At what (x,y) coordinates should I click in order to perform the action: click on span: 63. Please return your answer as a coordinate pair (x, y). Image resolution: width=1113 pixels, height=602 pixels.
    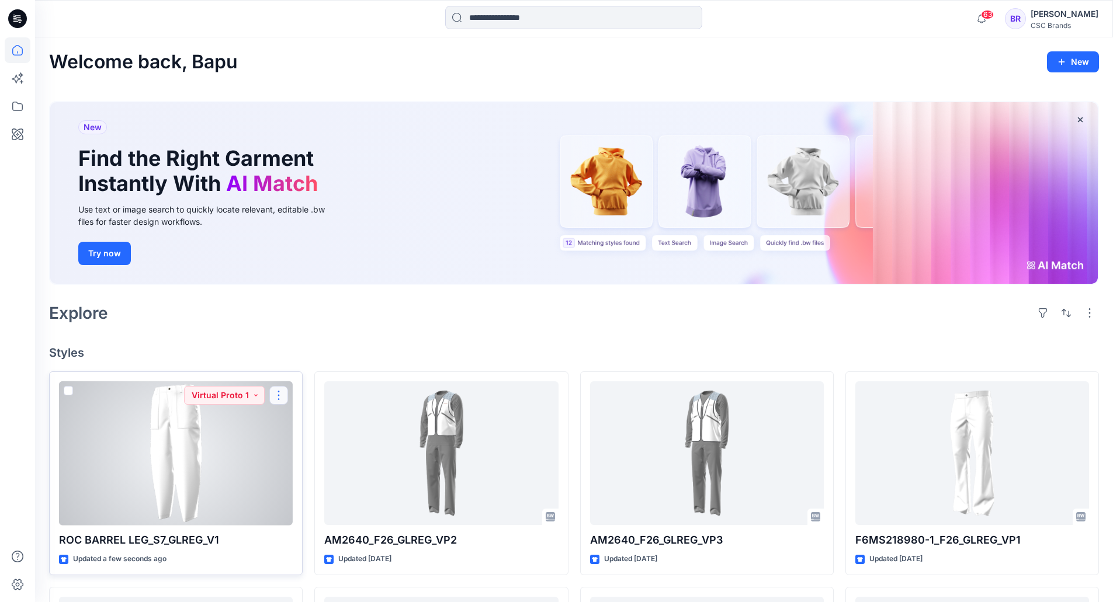
    Looking at the image, I should click on (988, 15).